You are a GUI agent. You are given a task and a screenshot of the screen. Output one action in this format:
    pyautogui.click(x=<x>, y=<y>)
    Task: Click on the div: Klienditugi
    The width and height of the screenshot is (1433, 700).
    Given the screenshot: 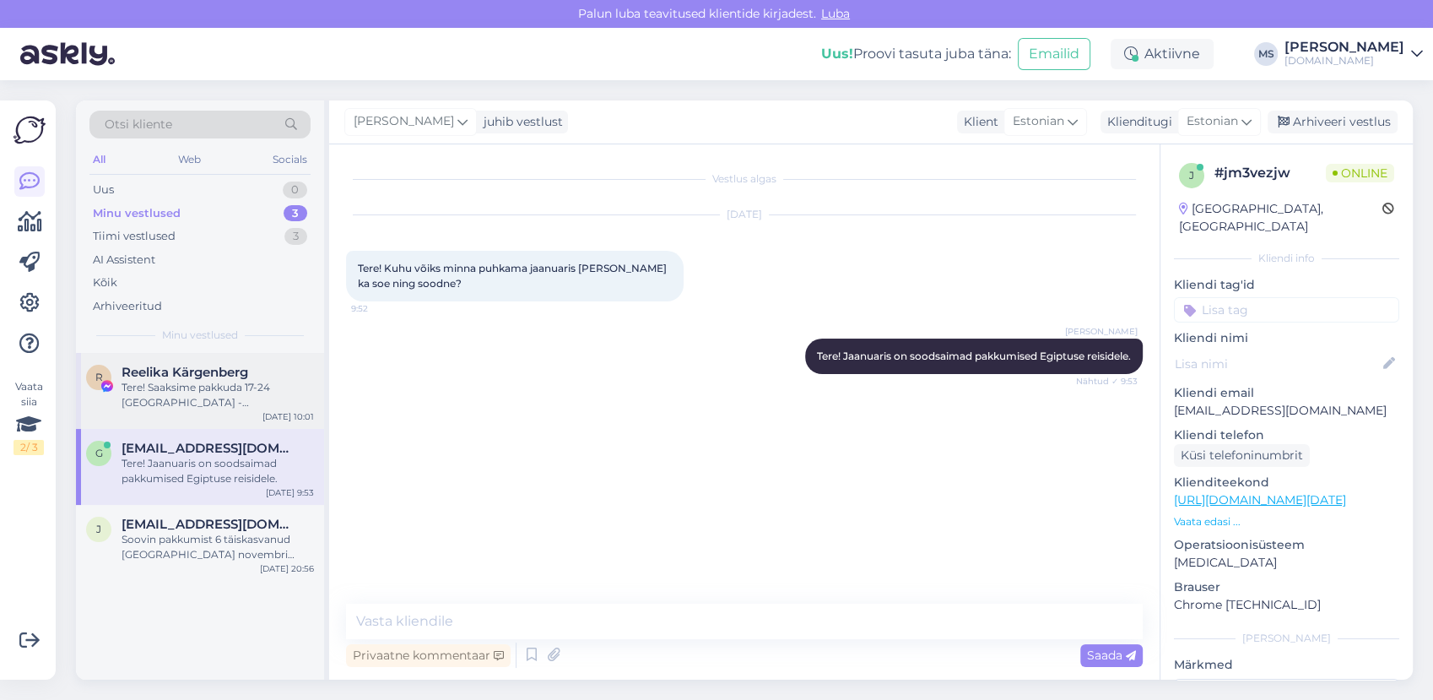 What is the action you would take?
    pyautogui.click(x=1136, y=122)
    